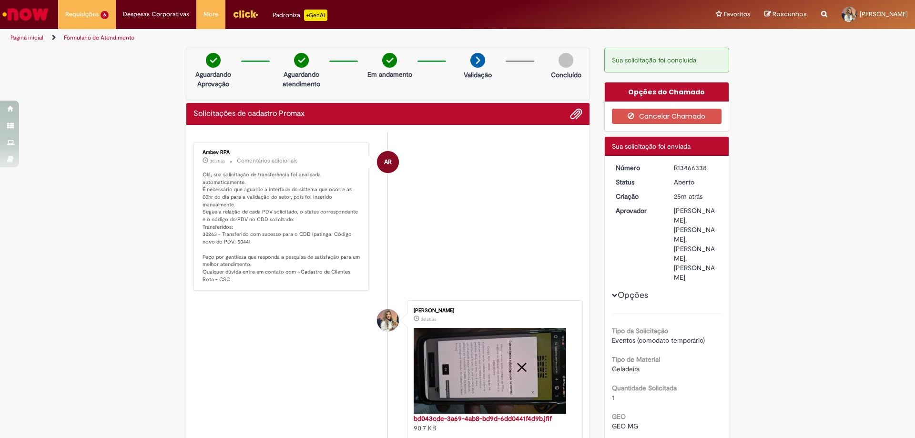  What do you see at coordinates (300, 15) in the screenshot?
I see `div: Padroniza` at bounding box center [300, 15].